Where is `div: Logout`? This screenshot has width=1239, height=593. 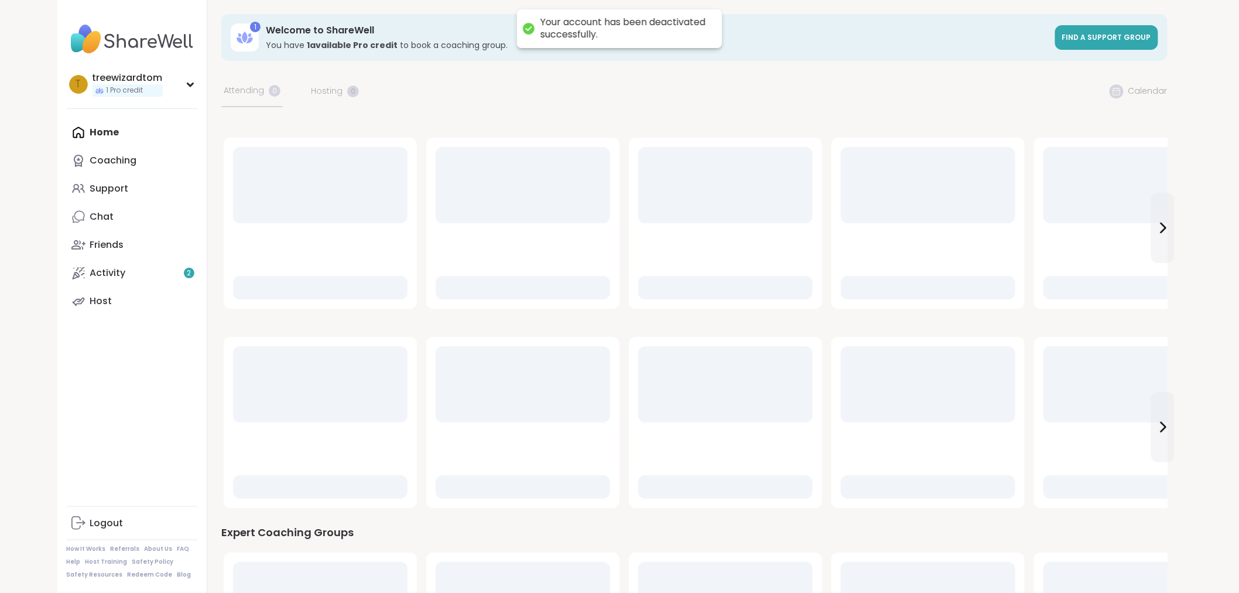 div: Logout is located at coordinates (107, 523).